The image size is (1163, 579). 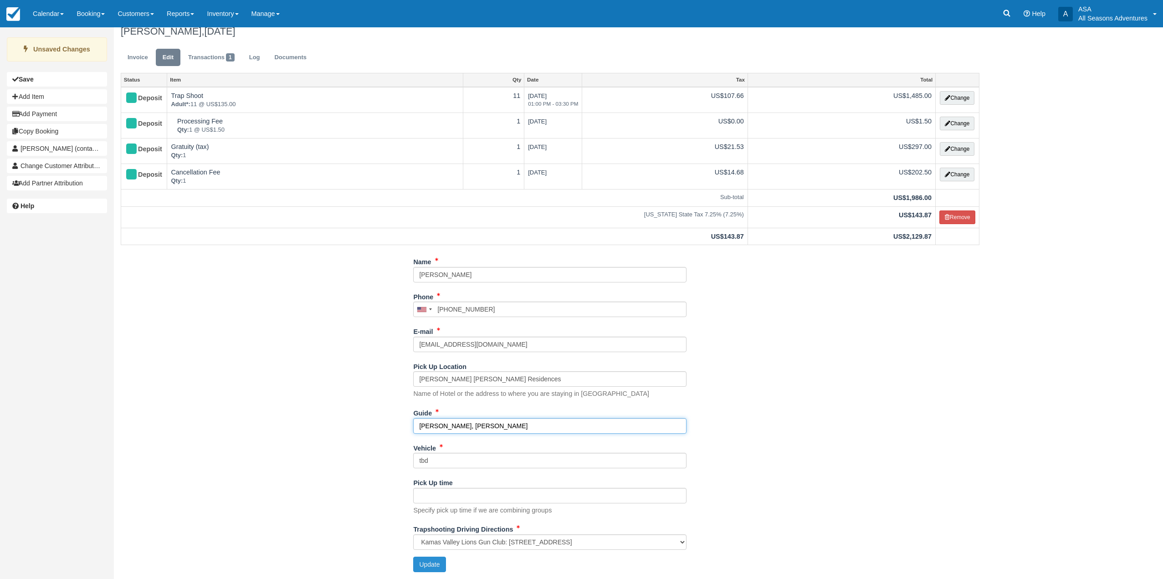 What do you see at coordinates (27, 206) in the screenshot?
I see `b: Help` at bounding box center [27, 206].